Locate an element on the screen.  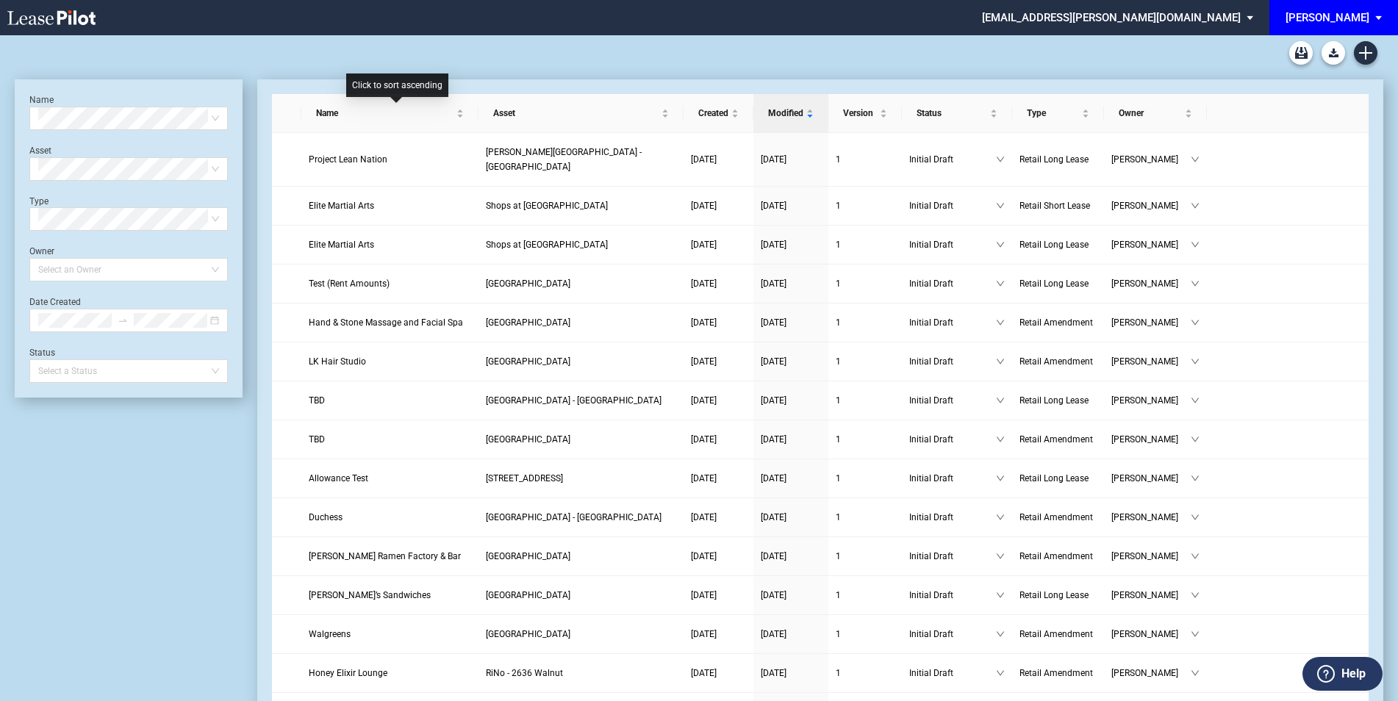
a: Retail Short Lease is located at coordinates (1058, 206).